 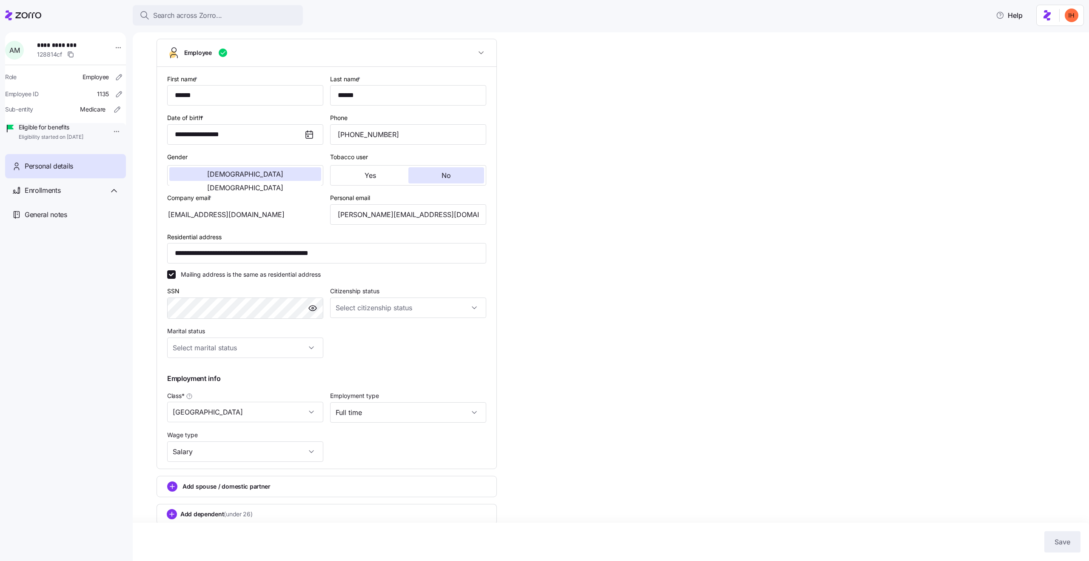 I want to click on label: Company email, so click(x=190, y=198).